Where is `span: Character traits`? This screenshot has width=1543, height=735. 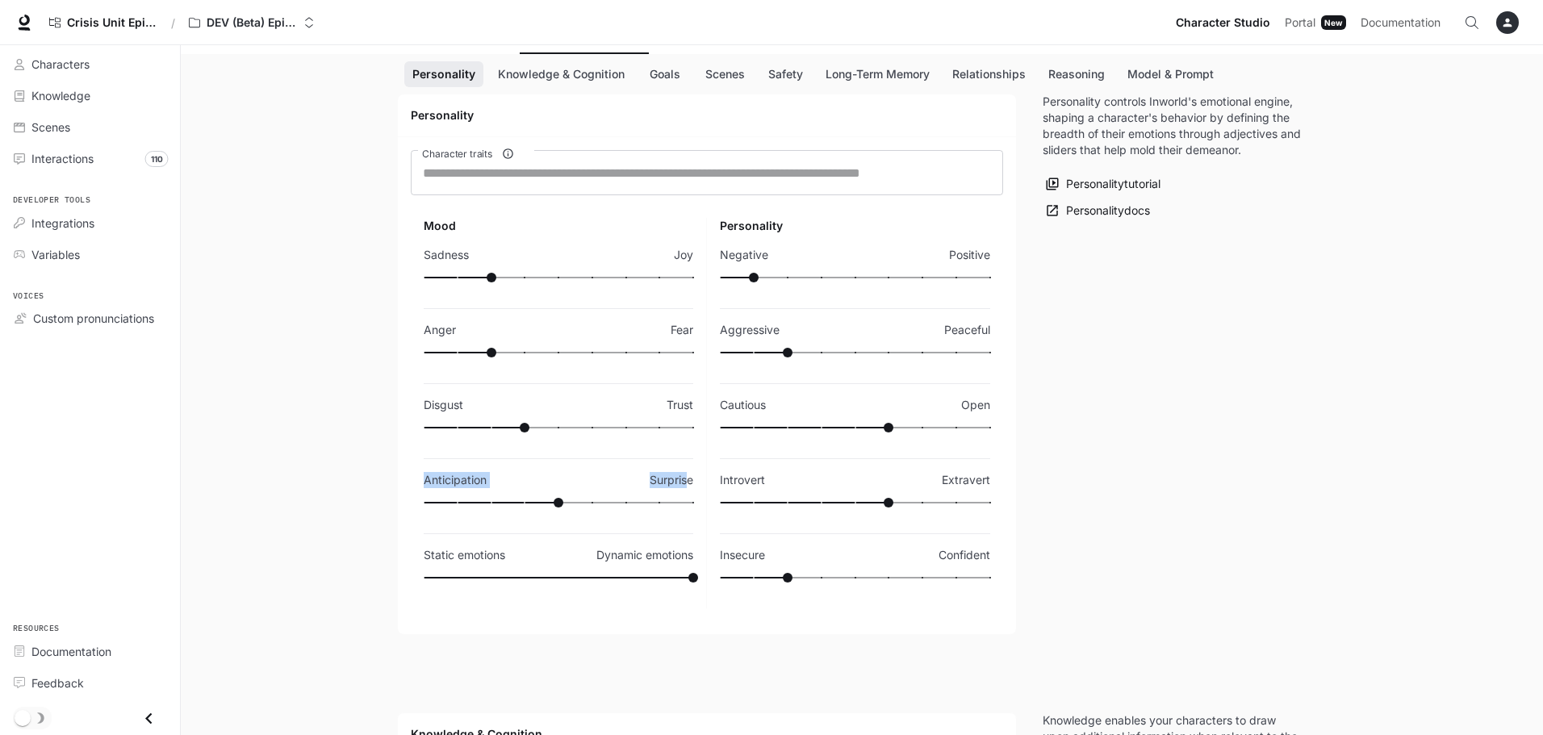 span: Character traits is located at coordinates (457, 153).